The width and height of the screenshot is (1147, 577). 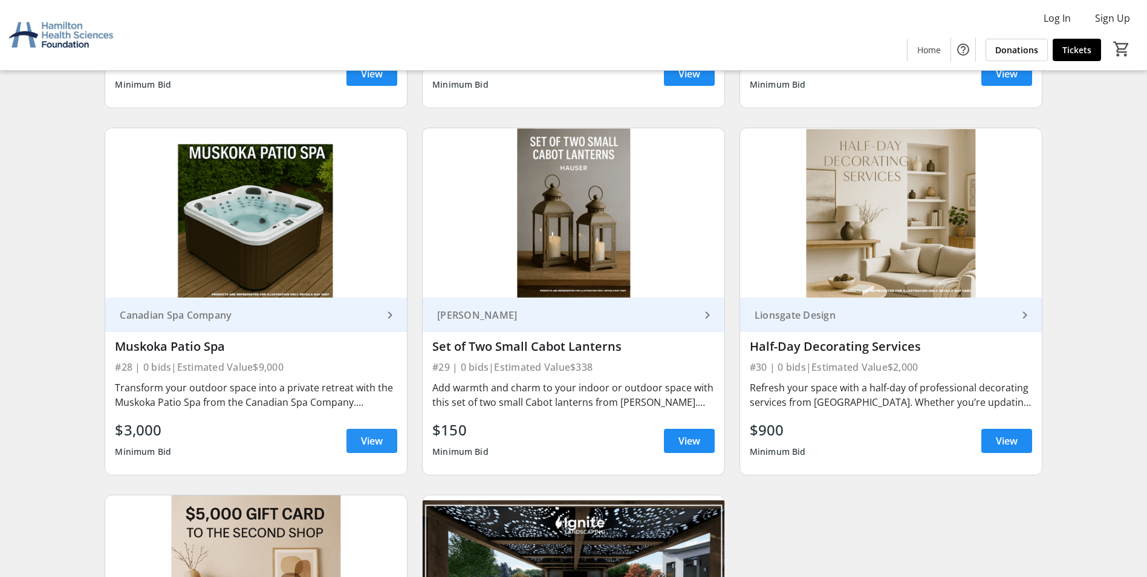 What do you see at coordinates (891, 367) in the screenshot?
I see `div: #30 | 0 bids | Estimated Value $2,000` at bounding box center [891, 367].